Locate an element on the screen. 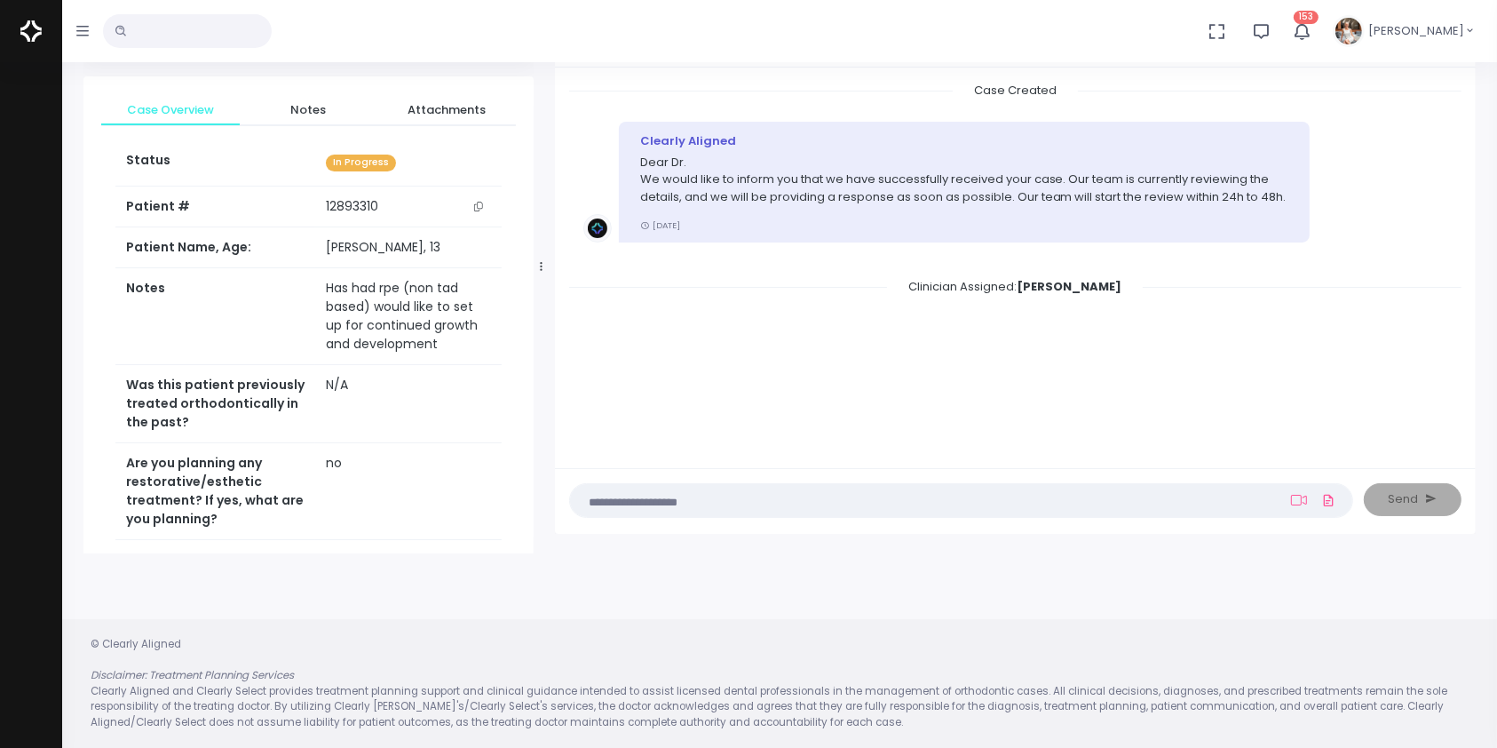 The image size is (1497, 748). div: Clearly Aligned is located at coordinates (964, 141).